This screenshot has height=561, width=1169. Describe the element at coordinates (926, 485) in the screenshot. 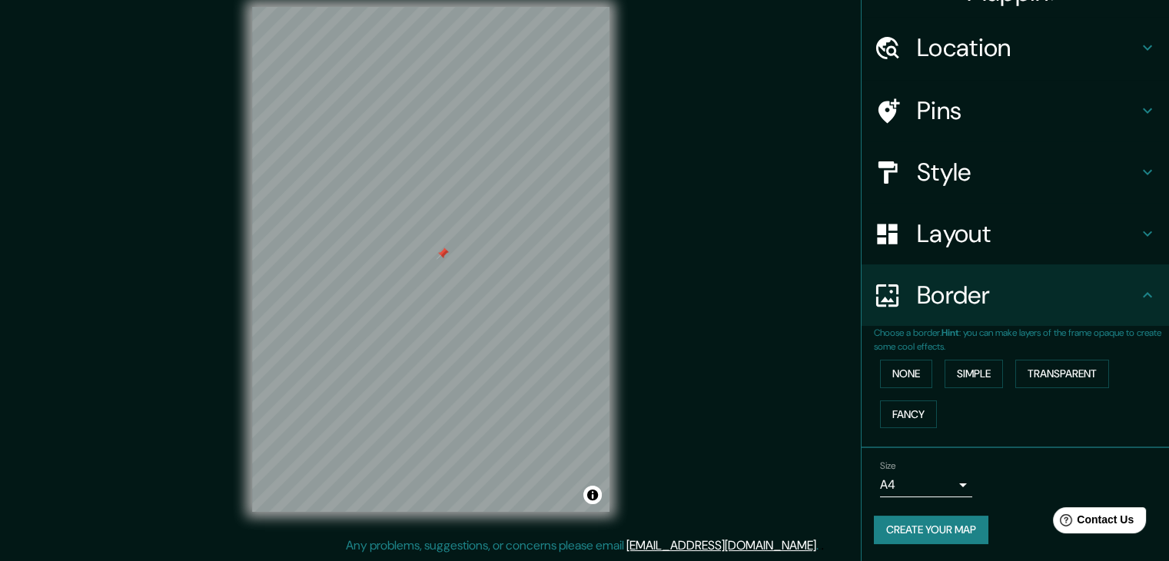

I see `div: A4` at that location.